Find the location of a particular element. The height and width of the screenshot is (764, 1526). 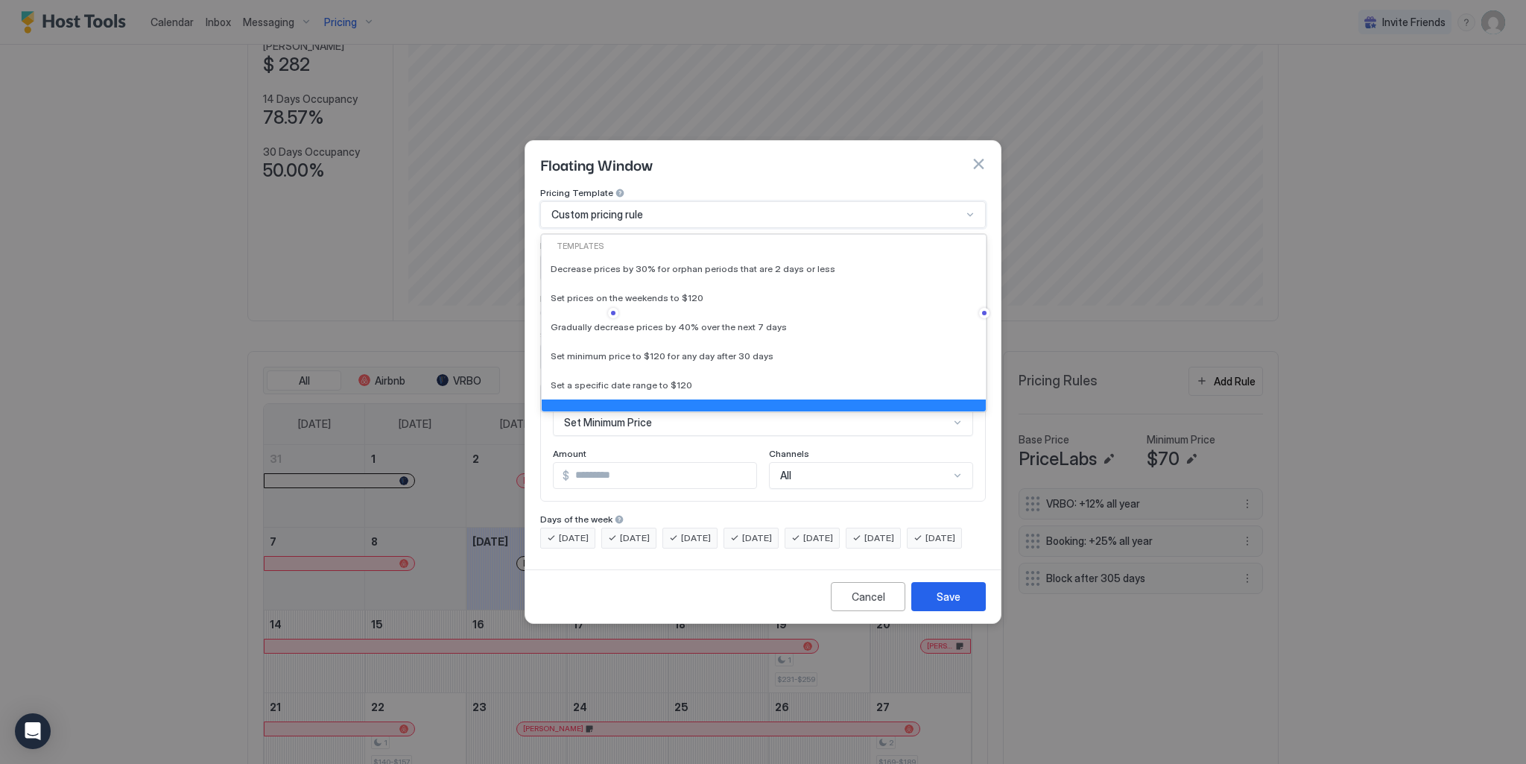

span: Set a specific date range to $120 is located at coordinates (622, 385).